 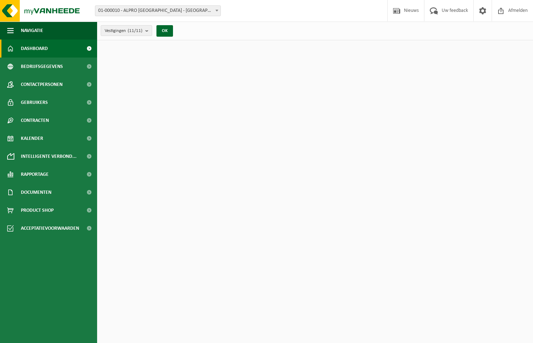 I want to click on button: Vestigingen(11/11), so click(x=126, y=31).